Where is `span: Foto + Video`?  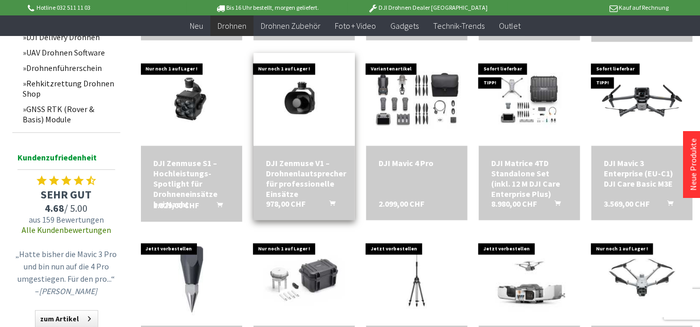
span: Foto + Video is located at coordinates (356, 26).